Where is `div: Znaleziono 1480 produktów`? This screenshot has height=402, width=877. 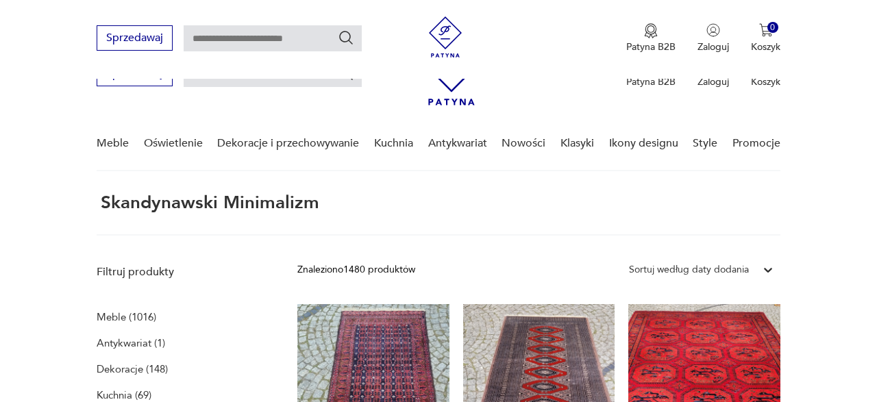 div: Znaleziono 1480 produktów is located at coordinates (356, 270).